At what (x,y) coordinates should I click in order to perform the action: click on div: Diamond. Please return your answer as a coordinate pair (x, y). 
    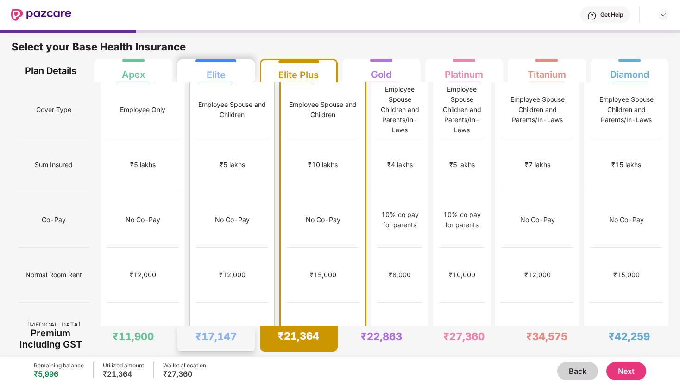
    Looking at the image, I should click on (630, 71).